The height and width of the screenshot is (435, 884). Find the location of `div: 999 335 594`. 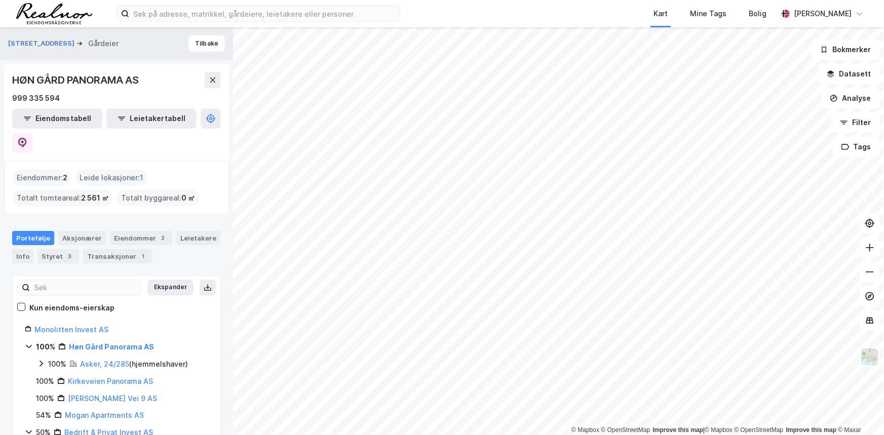

div: 999 335 594 is located at coordinates (36, 98).